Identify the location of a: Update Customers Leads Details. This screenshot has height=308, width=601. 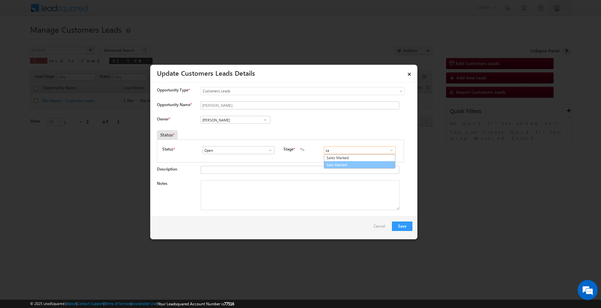
(206, 73).